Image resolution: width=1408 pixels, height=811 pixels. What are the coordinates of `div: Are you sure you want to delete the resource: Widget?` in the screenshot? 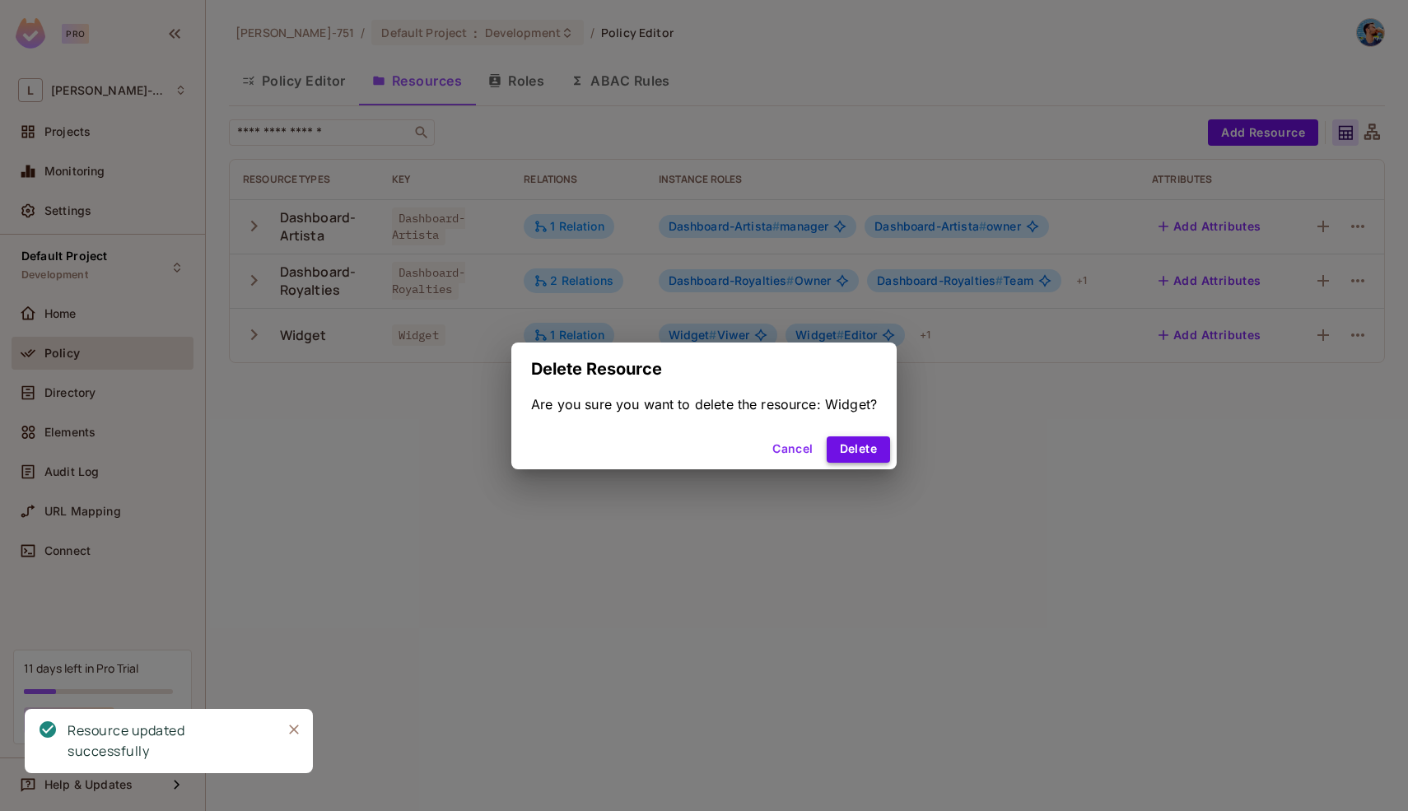 It's located at (704, 404).